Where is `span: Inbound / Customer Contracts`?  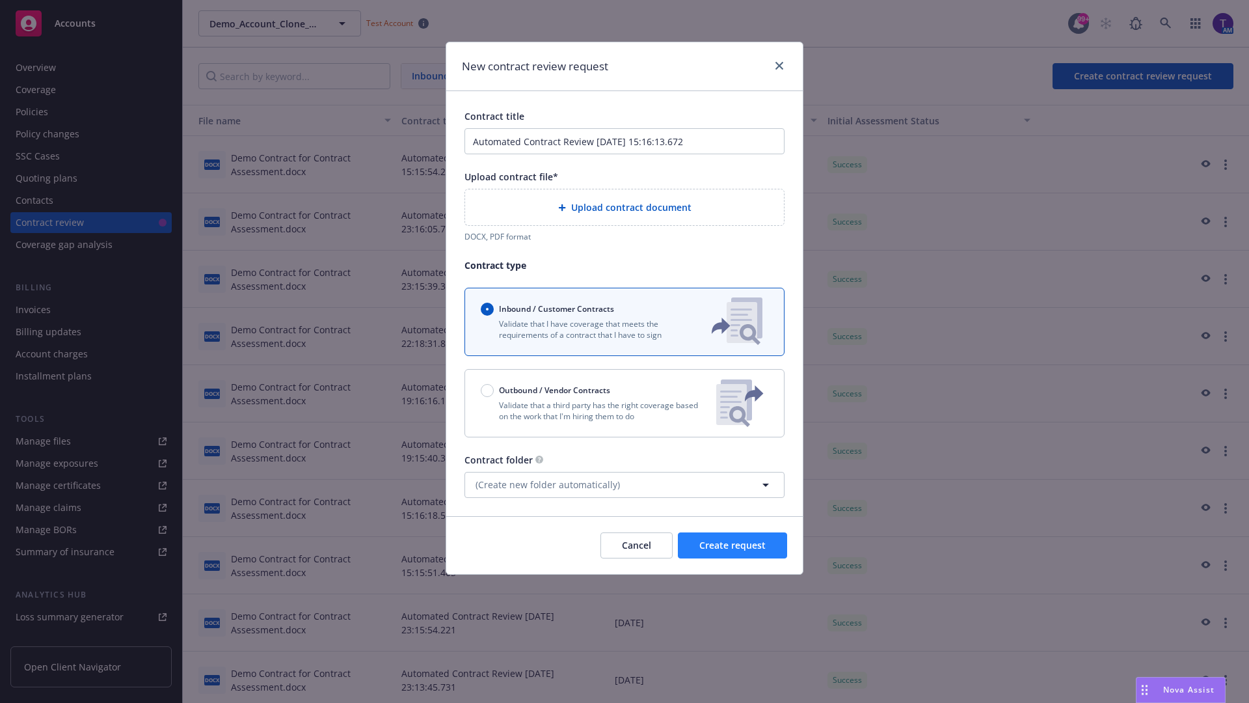 span: Inbound / Customer Contracts is located at coordinates (556, 308).